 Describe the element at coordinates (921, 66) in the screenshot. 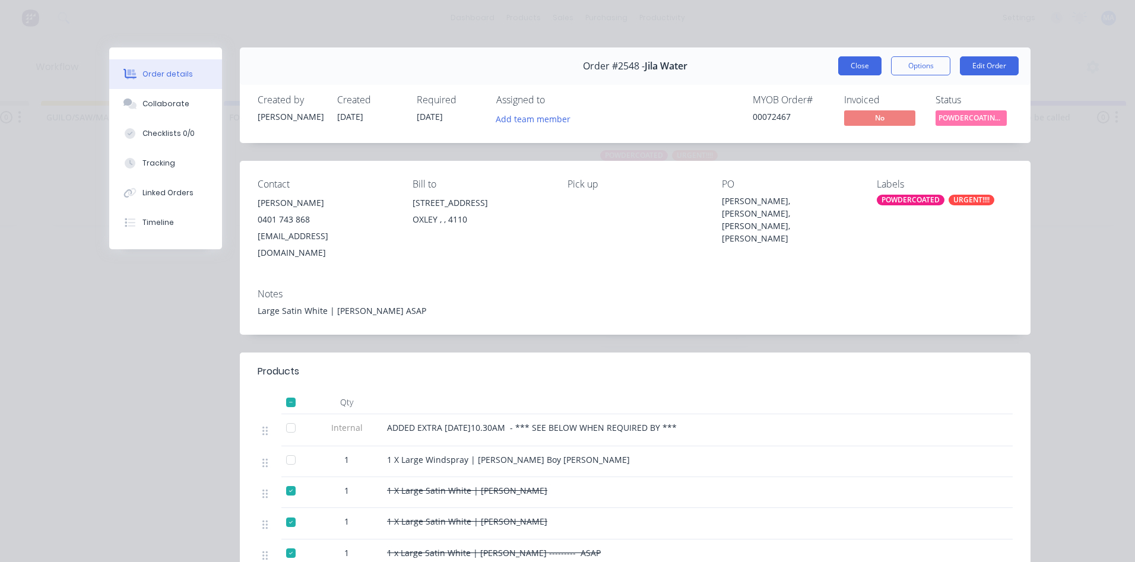

I see `button: Options` at that location.